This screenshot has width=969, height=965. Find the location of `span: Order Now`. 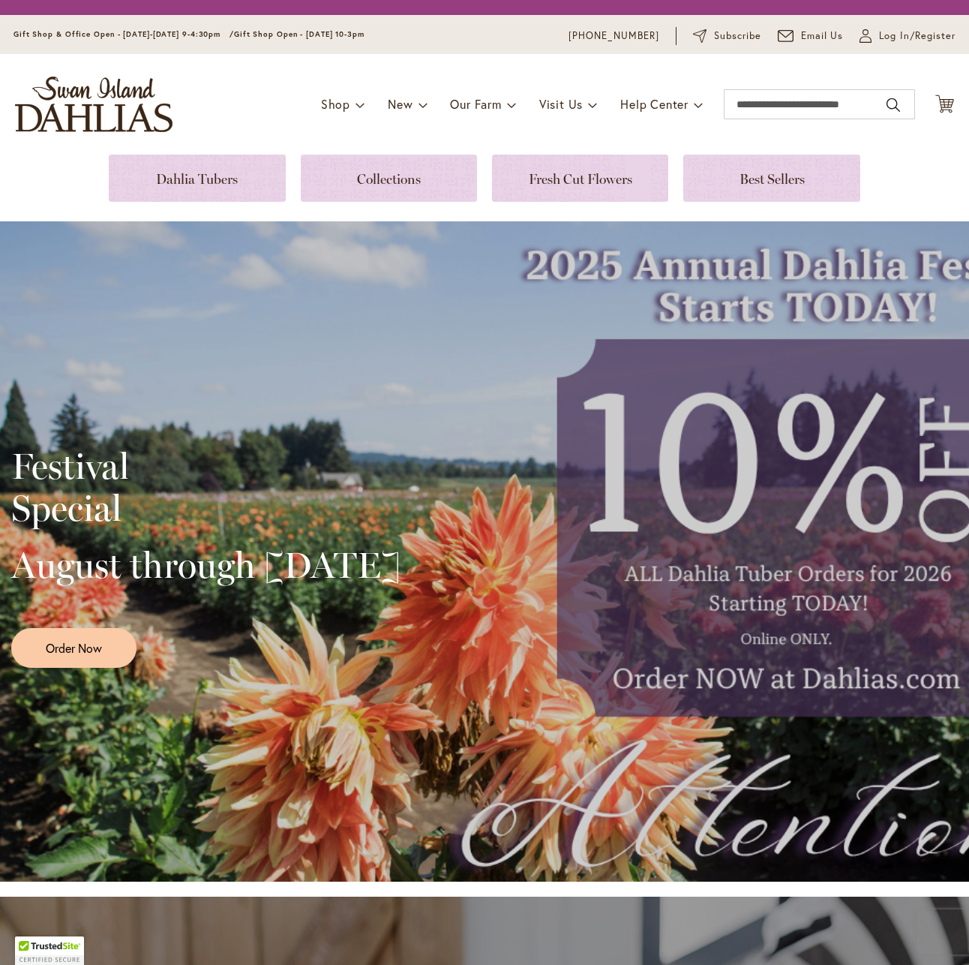

span: Order Now is located at coordinates (74, 647).